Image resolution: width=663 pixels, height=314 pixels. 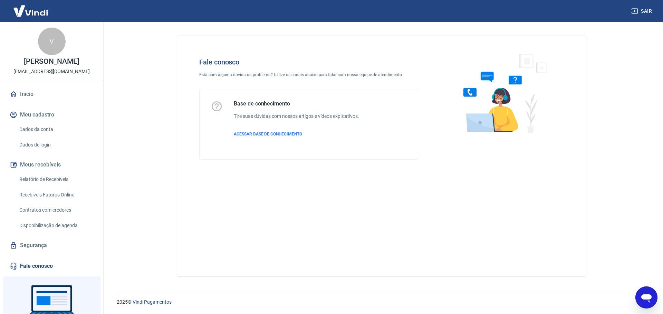 What do you see at coordinates (56, 145) in the screenshot?
I see `a: Dados de login` at bounding box center [56, 145].